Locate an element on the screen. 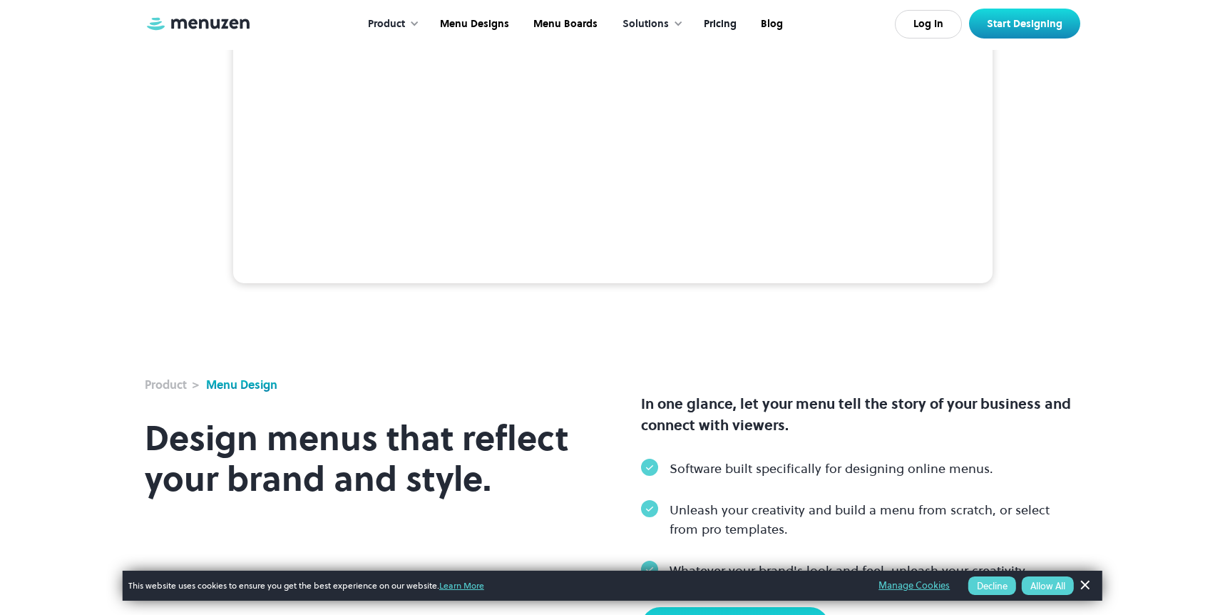 The width and height of the screenshot is (1225, 615). button: Decline is located at coordinates (992, 585).